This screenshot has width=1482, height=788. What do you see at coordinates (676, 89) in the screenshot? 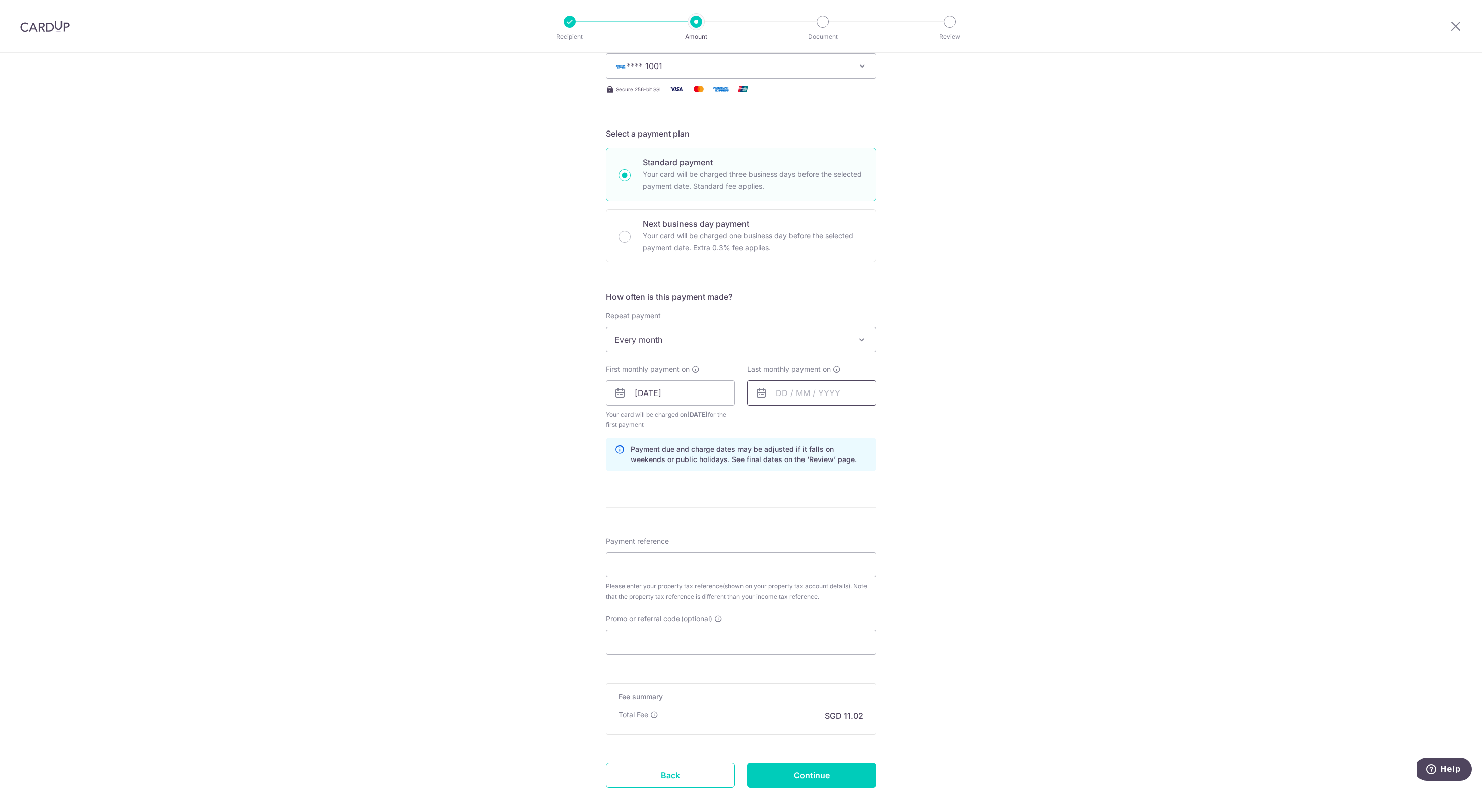
I see `img: Visa` at bounding box center [676, 89].